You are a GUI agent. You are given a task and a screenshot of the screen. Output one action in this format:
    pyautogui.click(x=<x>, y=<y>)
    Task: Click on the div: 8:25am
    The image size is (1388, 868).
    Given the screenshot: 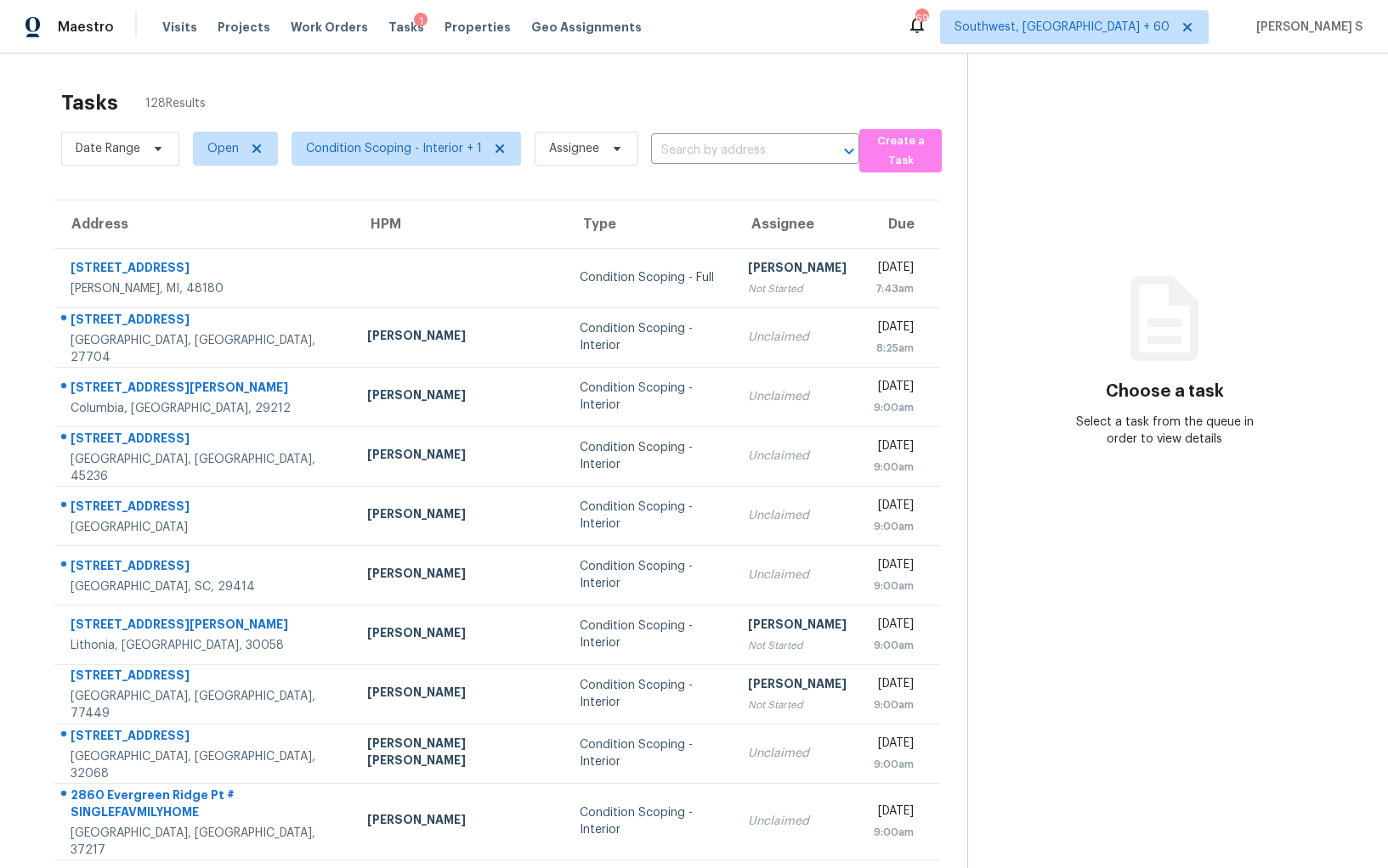 What is the action you would take?
    pyautogui.click(x=893, y=349)
    